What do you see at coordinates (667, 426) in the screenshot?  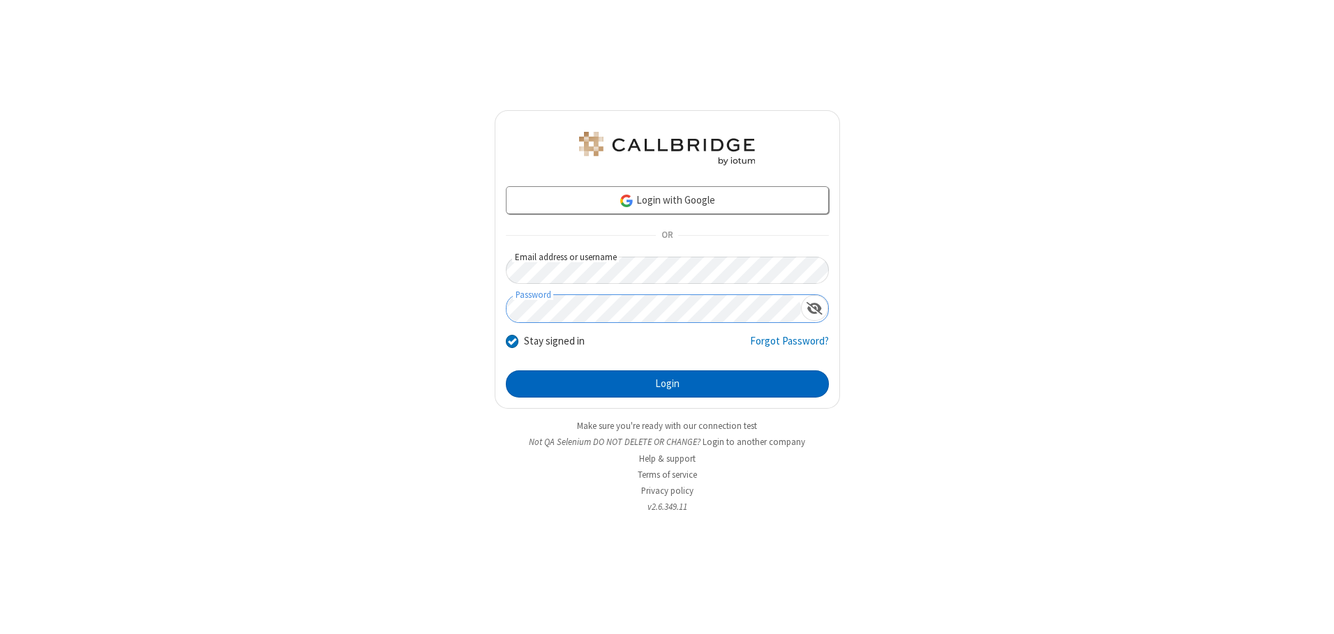 I see `a: Make sure you're ready with our connection test` at bounding box center [667, 426].